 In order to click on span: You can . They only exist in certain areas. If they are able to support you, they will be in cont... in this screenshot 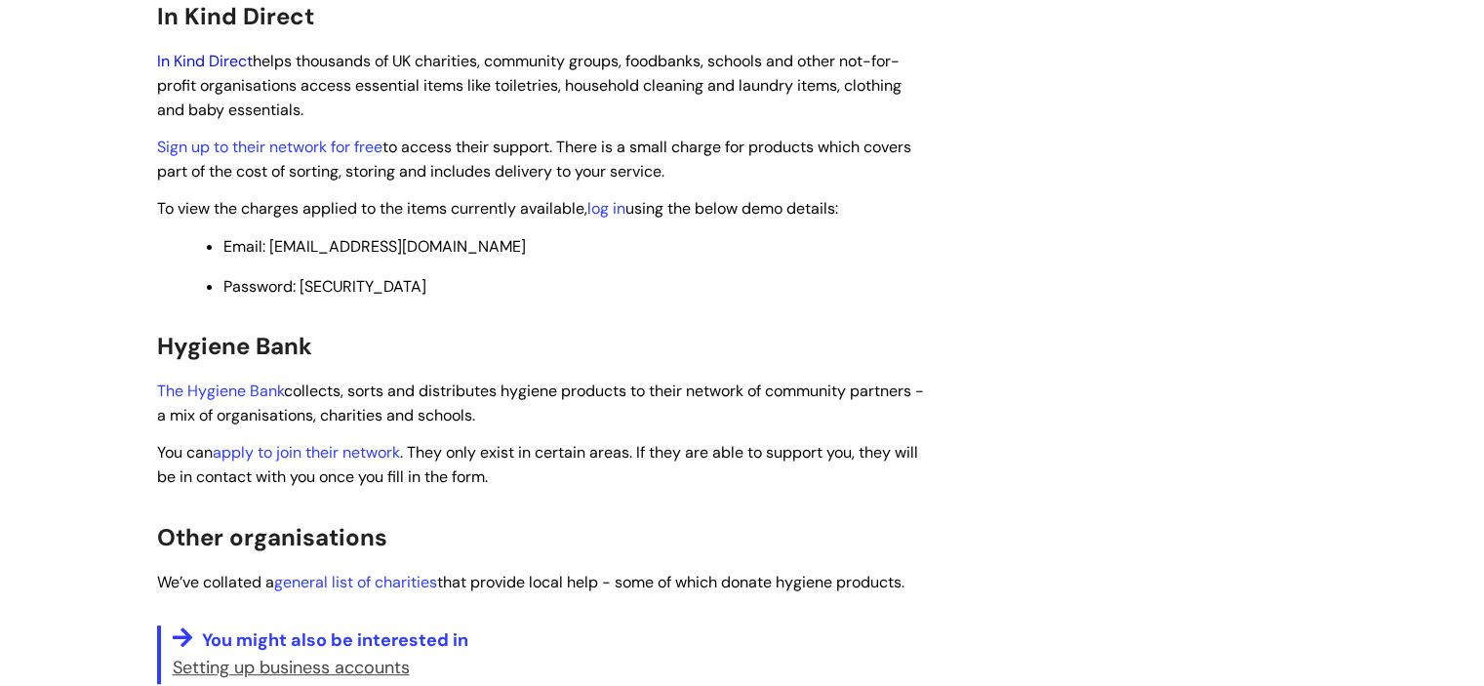, I will do `click(538, 464)`.